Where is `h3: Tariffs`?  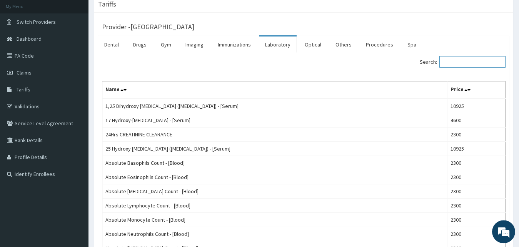 h3: Tariffs is located at coordinates (107, 4).